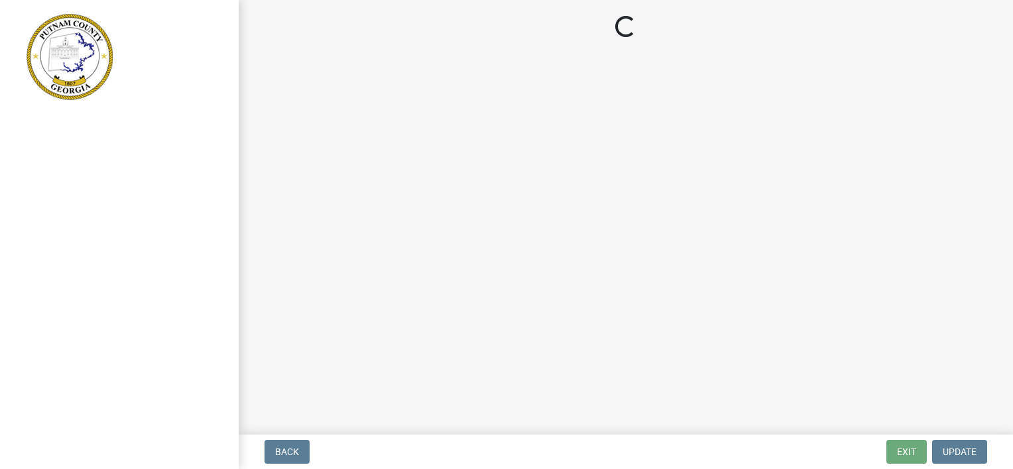 Image resolution: width=1013 pixels, height=469 pixels. I want to click on button: Update, so click(959, 452).